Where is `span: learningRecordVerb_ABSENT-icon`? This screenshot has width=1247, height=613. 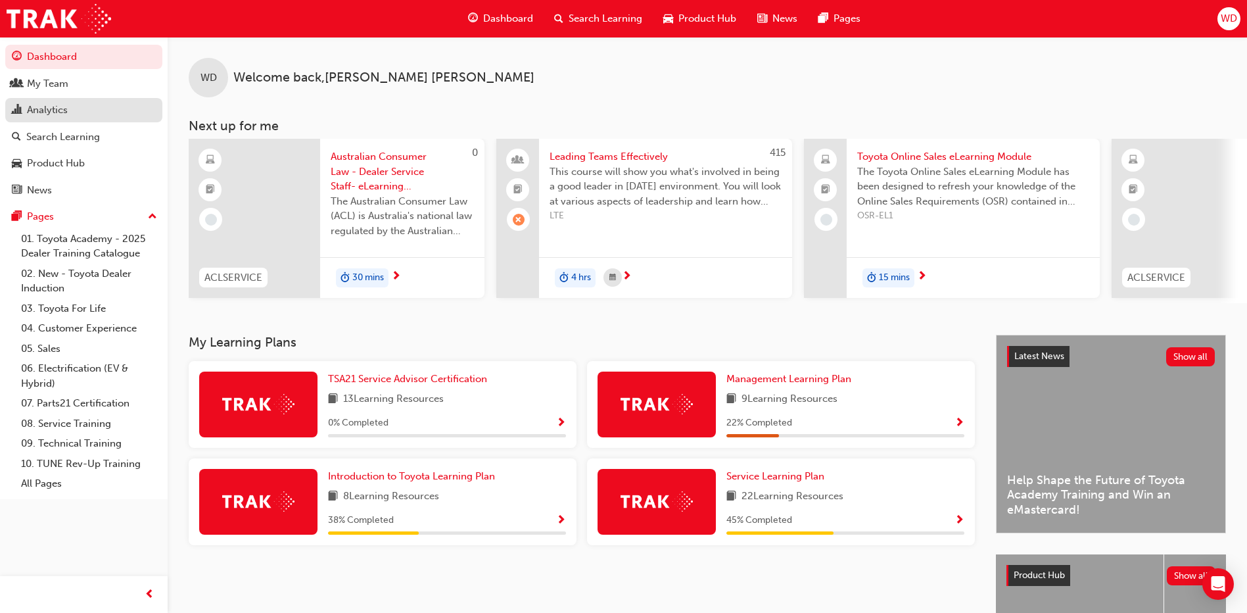
span: learningRecordVerb_ABSENT-icon is located at coordinates (519, 220).